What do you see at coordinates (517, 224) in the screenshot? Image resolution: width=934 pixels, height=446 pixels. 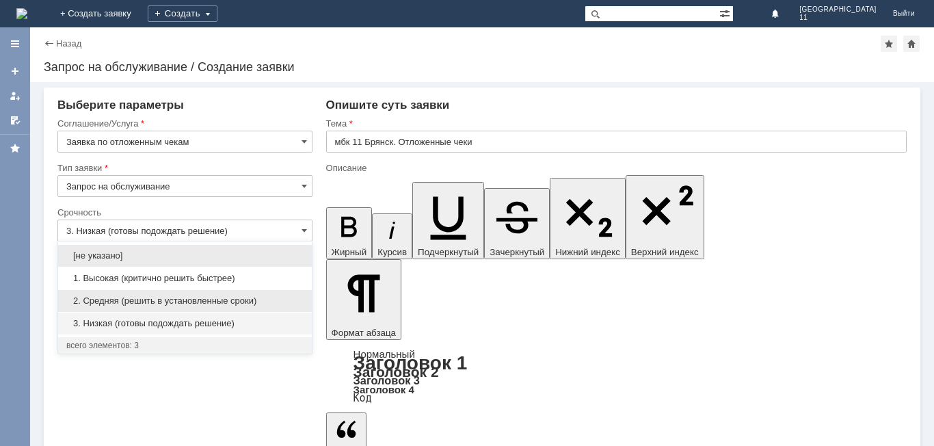 I see `button: Зачеркнутый` at bounding box center [517, 224].